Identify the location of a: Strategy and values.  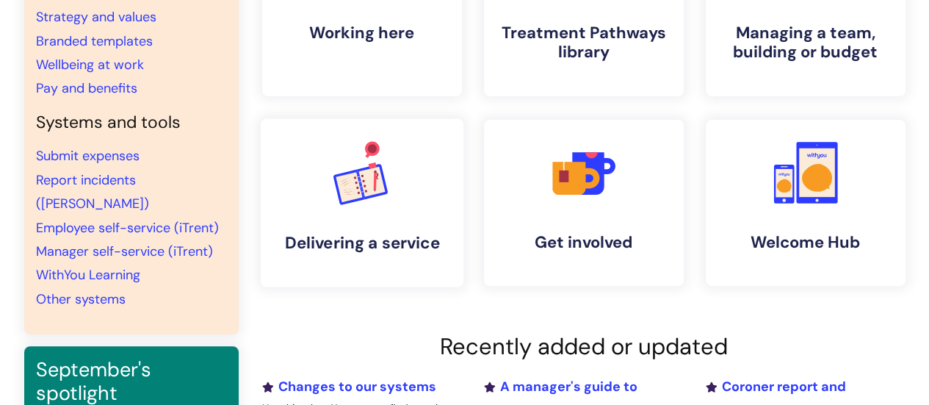
(96, 17).